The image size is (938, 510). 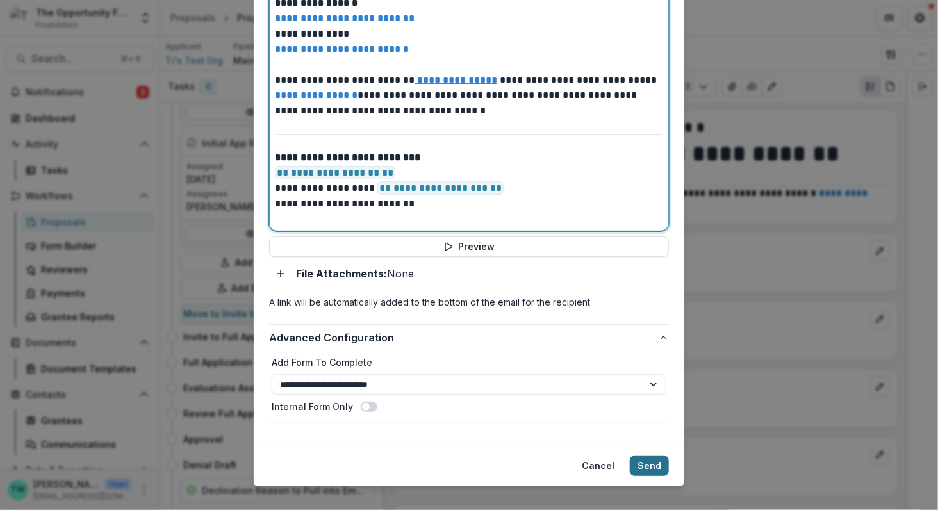 What do you see at coordinates (312, 406) in the screenshot?
I see `label: Internal Form Only` at bounding box center [312, 406].